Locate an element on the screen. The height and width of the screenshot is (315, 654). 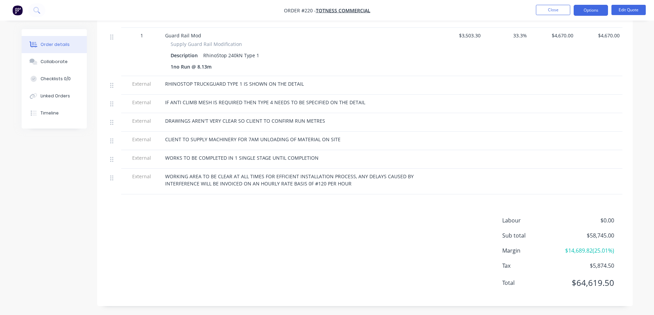
div: Linked Orders is located at coordinates (55, 96).